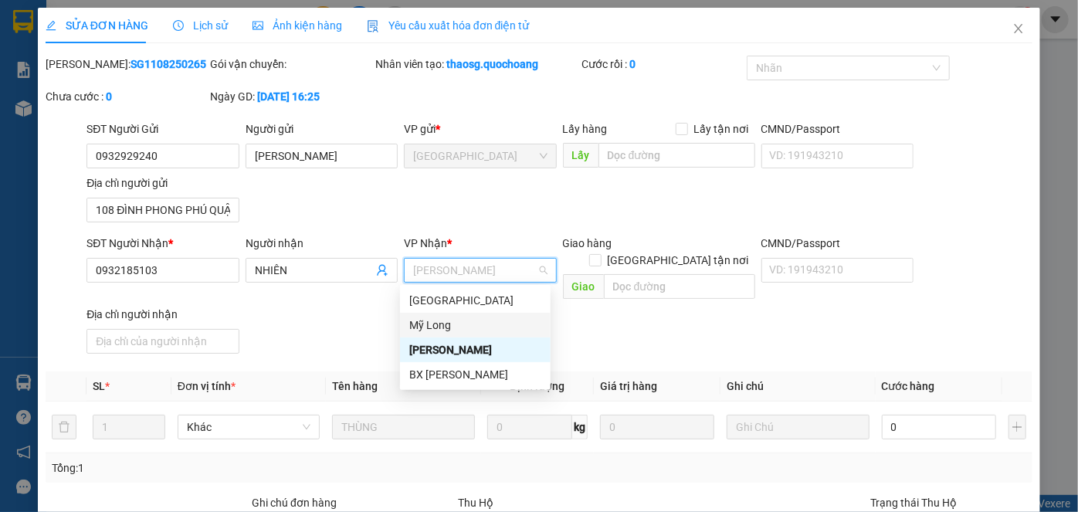  What do you see at coordinates (99, 386) in the screenshot?
I see `span: SL` at bounding box center [99, 386].